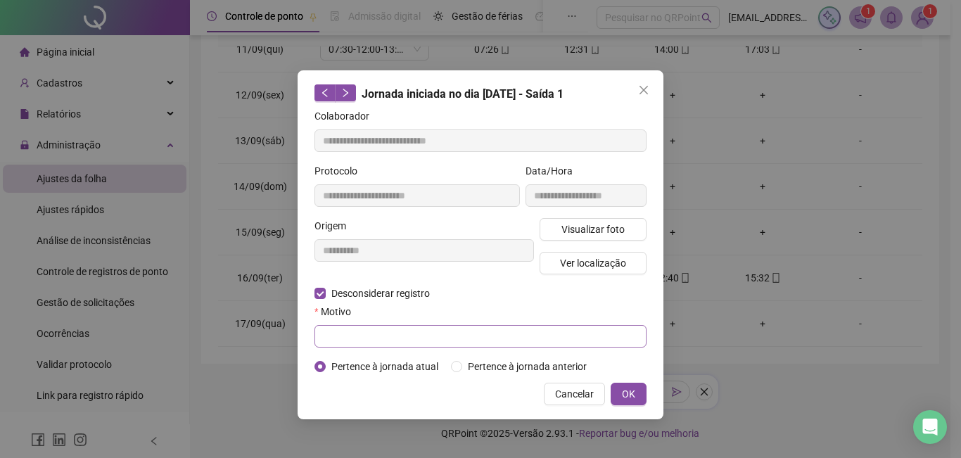 Image resolution: width=961 pixels, height=458 pixels. What do you see at coordinates (593, 229) in the screenshot?
I see `span: Visualizar foto` at bounding box center [593, 229].